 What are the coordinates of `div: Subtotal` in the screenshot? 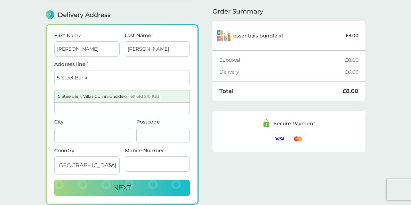 It's located at (282, 60).